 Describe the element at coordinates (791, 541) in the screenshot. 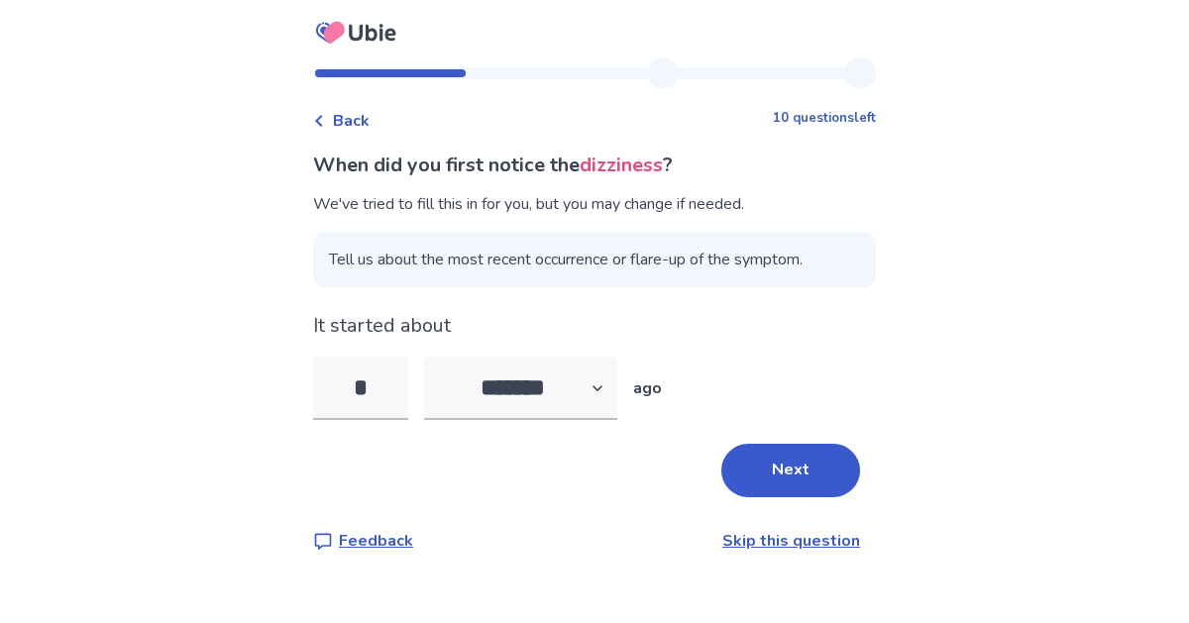

I see `a: Skip this question` at that location.